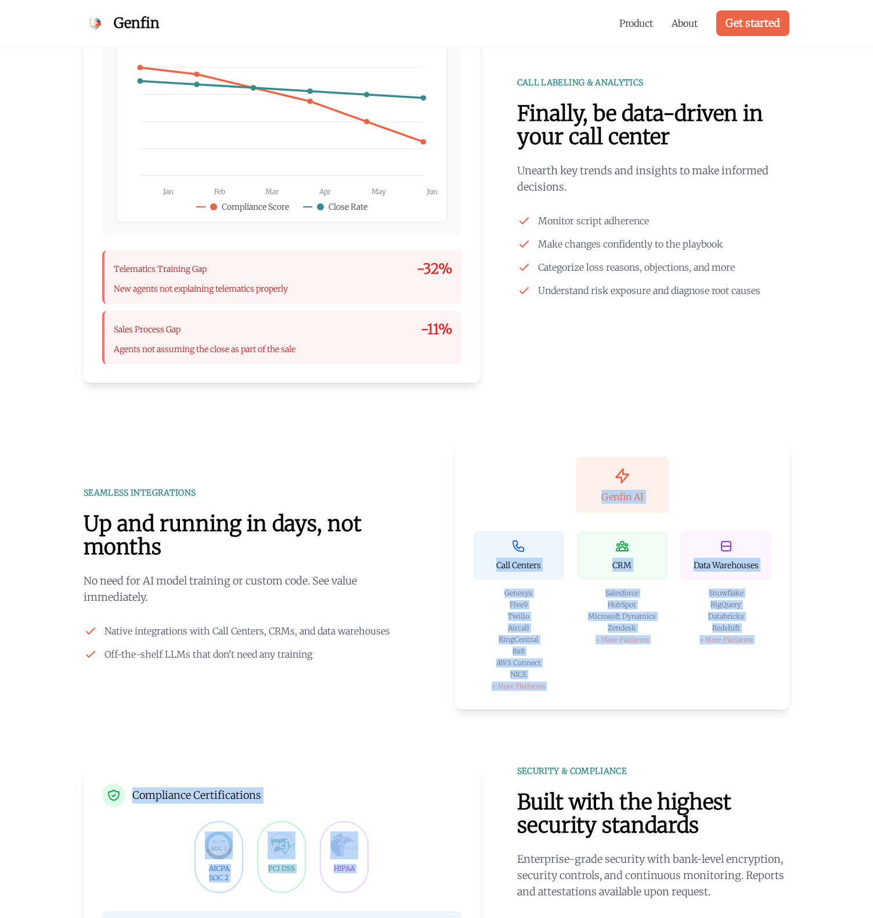 This screenshot has width=873, height=918. Describe the element at coordinates (220, 192) in the screenshot. I see `span: Feb` at that location.